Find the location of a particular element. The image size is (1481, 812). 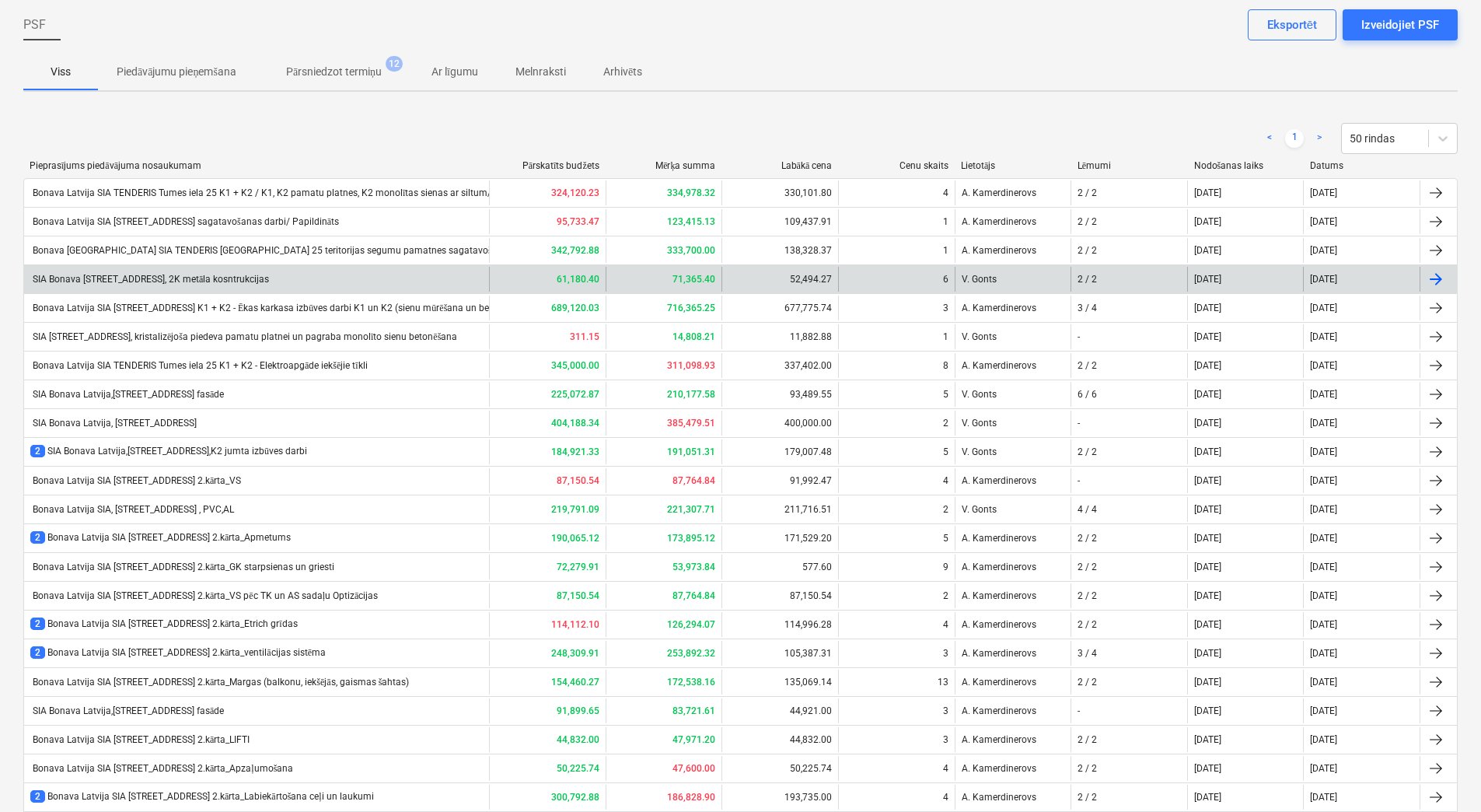

b: 83,721.61 is located at coordinates (694, 710).